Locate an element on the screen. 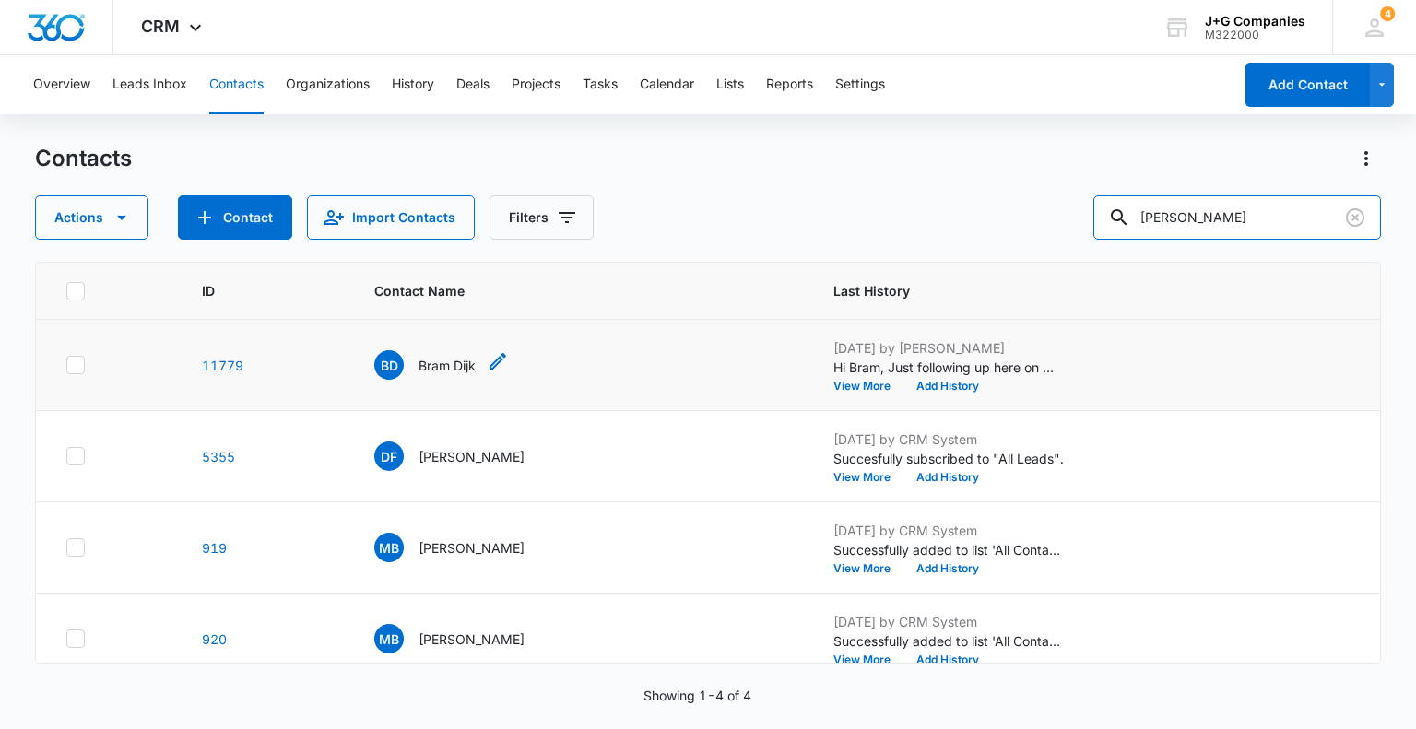 The height and width of the screenshot is (729, 1416). button: History is located at coordinates (413, 85).